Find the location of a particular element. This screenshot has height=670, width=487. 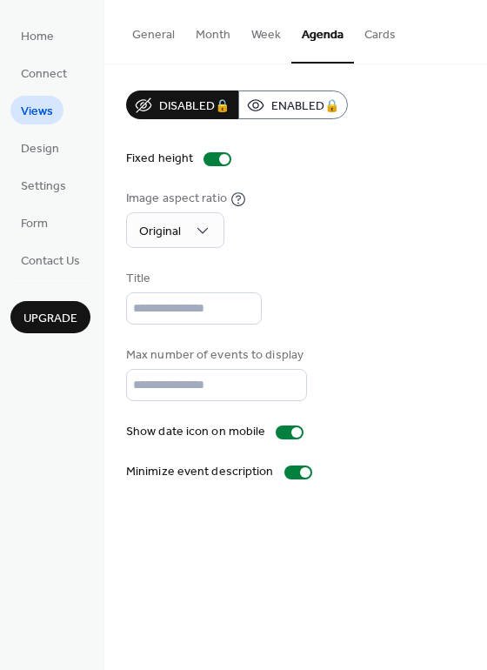

div: Minimize event description is located at coordinates (200, 472).